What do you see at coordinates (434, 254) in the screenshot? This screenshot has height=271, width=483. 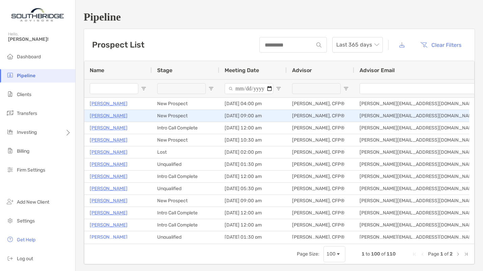 I see `span: Page` at bounding box center [434, 254].